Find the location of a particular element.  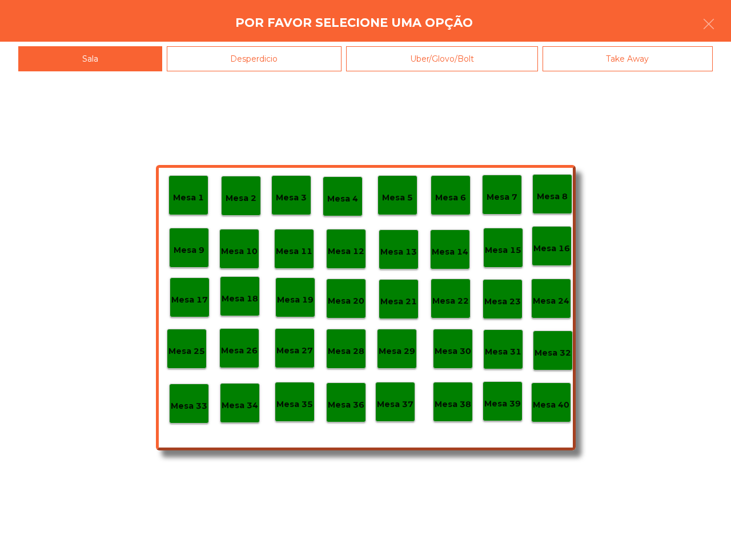

p: Mesa 8 is located at coordinates (552, 197).